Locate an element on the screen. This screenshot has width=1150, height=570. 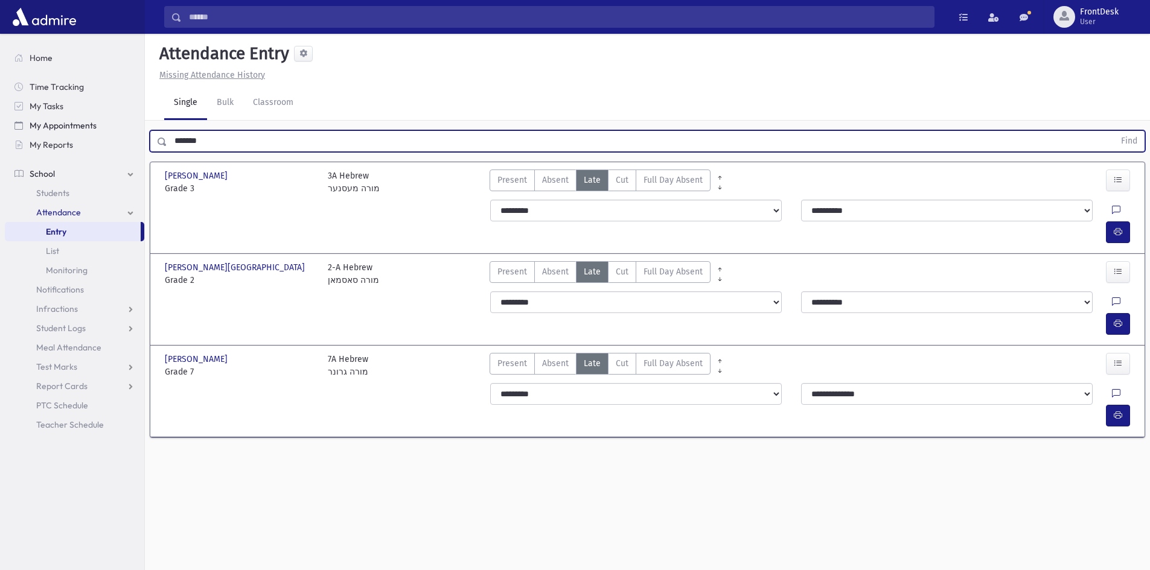
span: My Reports is located at coordinates (51, 145).